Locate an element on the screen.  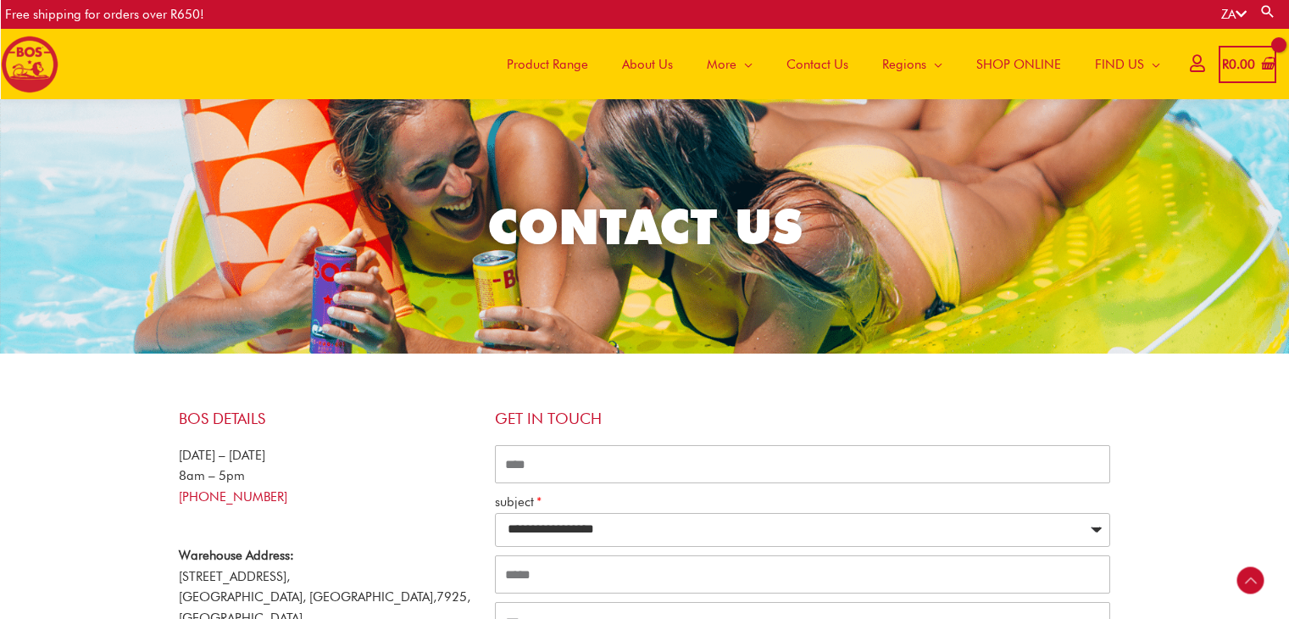
span: Product Range is located at coordinates (547, 64).